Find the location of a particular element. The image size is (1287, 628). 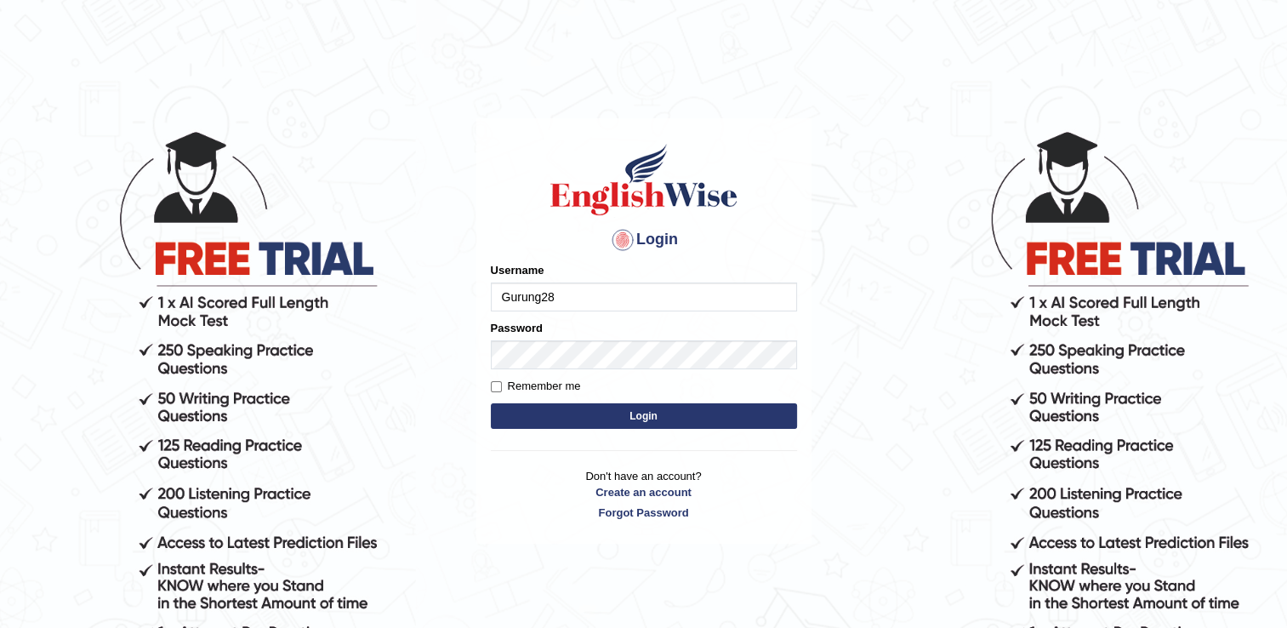

button: Login is located at coordinates (644, 416).